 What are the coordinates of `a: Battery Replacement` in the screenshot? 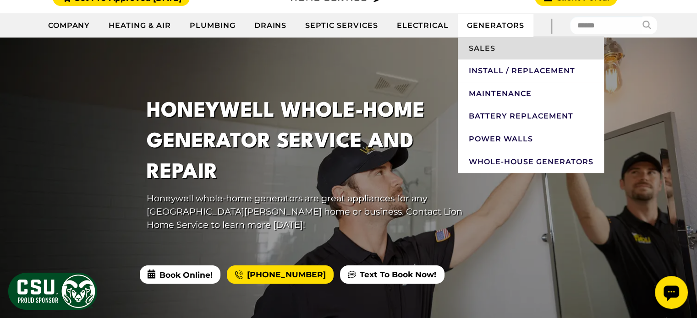 It's located at (530, 116).